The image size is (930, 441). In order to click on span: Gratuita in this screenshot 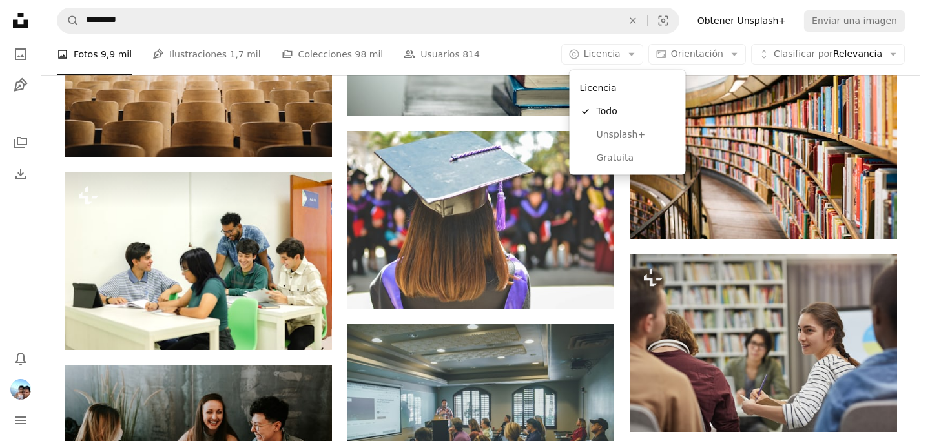, I will do `click(636, 158)`.